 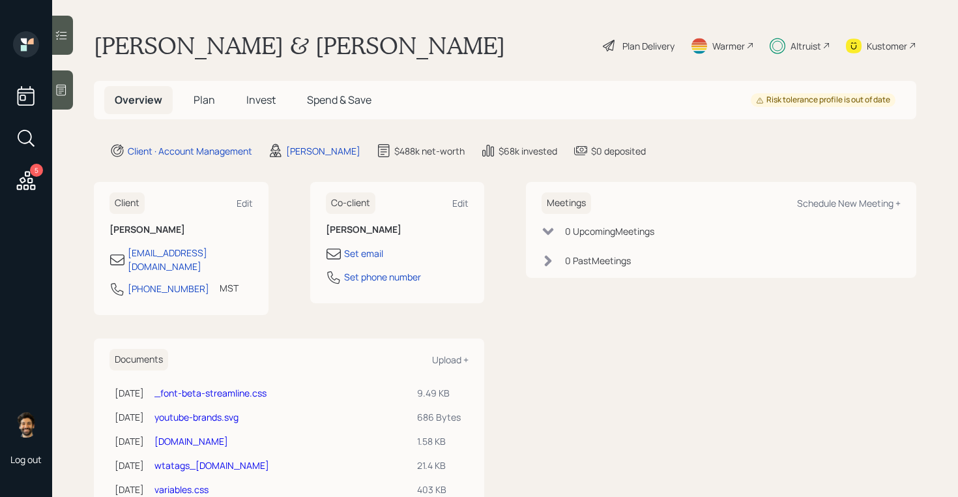 I want to click on div: 403 KB, so click(x=440, y=489).